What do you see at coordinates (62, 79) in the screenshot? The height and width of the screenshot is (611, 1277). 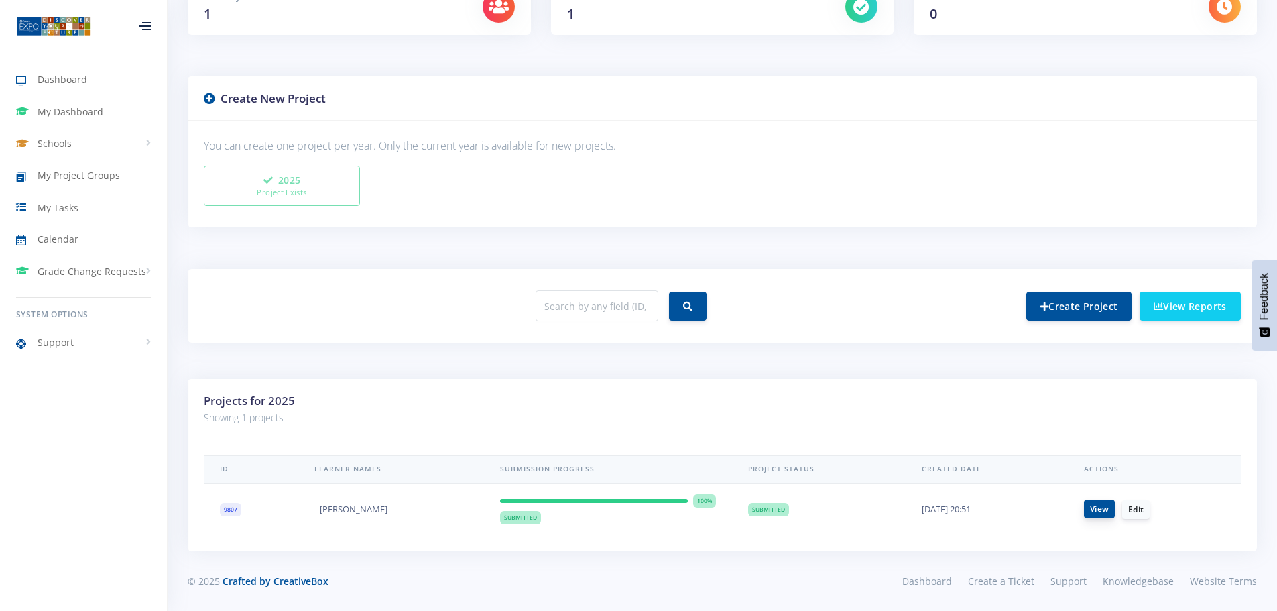 I see `span: Dashboard` at bounding box center [62, 79].